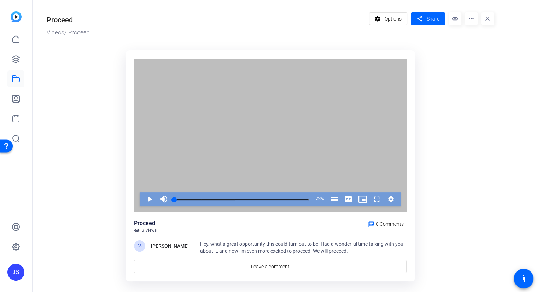  I want to click on div: / Proceed, so click(206, 33).